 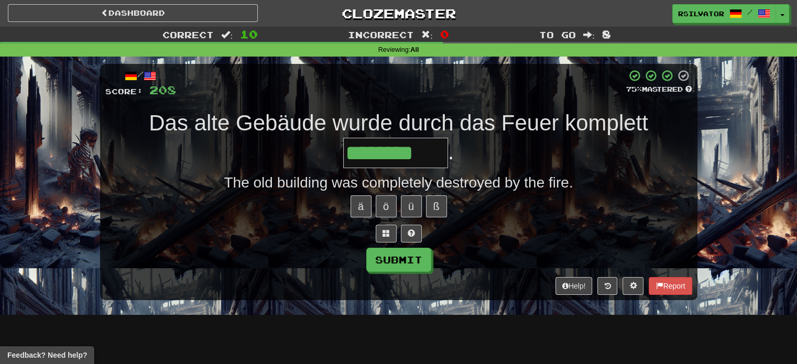 I want to click on button: Submit, so click(x=399, y=260).